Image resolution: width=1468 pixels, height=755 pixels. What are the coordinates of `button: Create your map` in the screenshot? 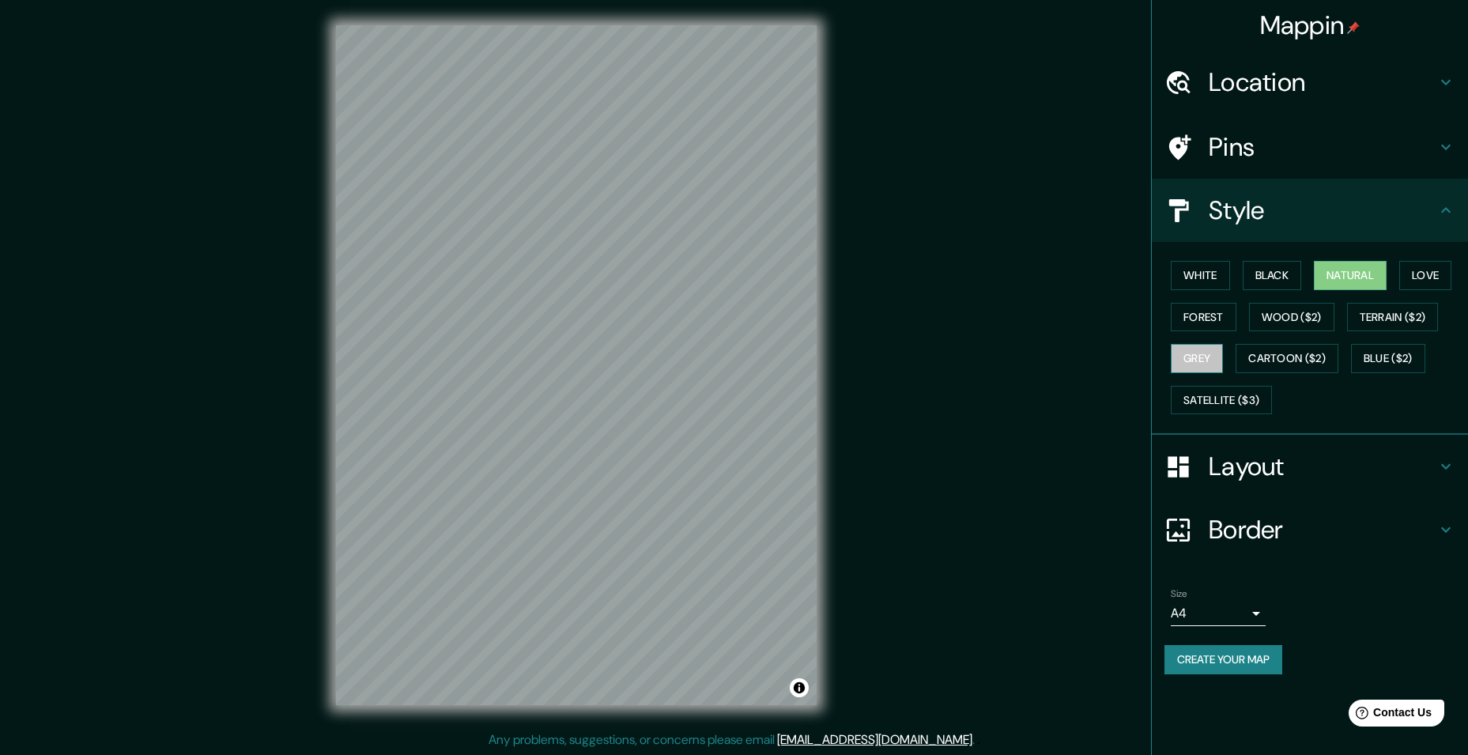 It's located at (1223, 659).